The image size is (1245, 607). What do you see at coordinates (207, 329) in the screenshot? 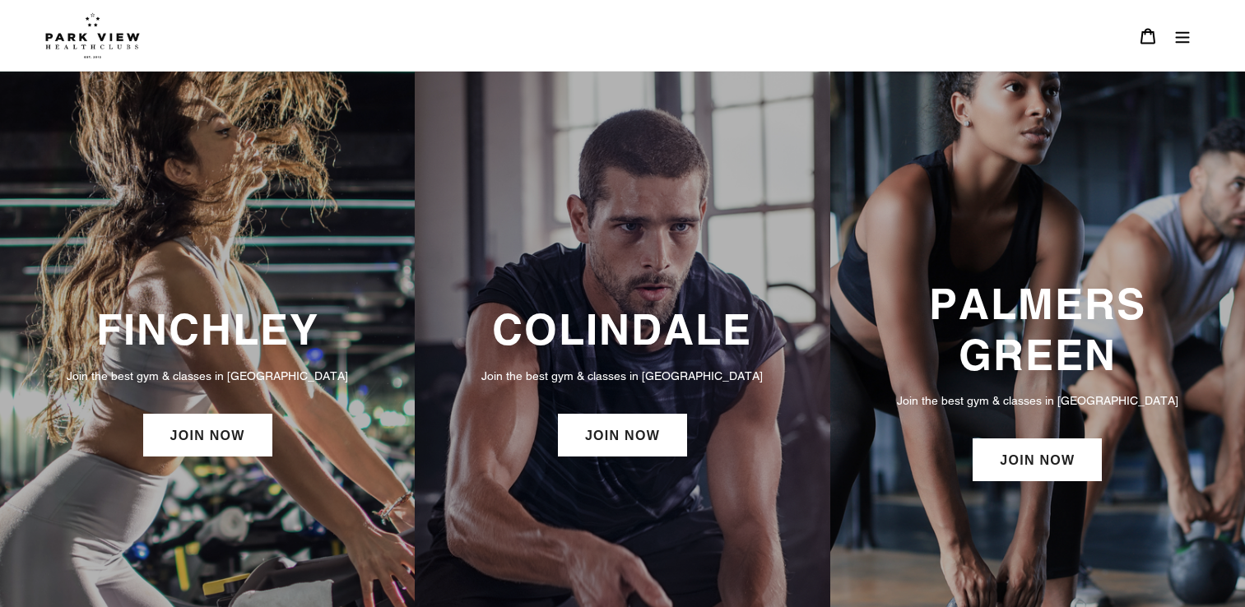
I see `h3: FINCHLEY` at bounding box center [207, 329].